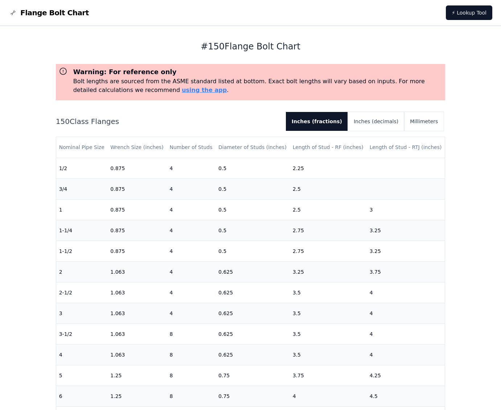  Describe the element at coordinates (82, 292) in the screenshot. I see `td: 2-1/2` at that location.